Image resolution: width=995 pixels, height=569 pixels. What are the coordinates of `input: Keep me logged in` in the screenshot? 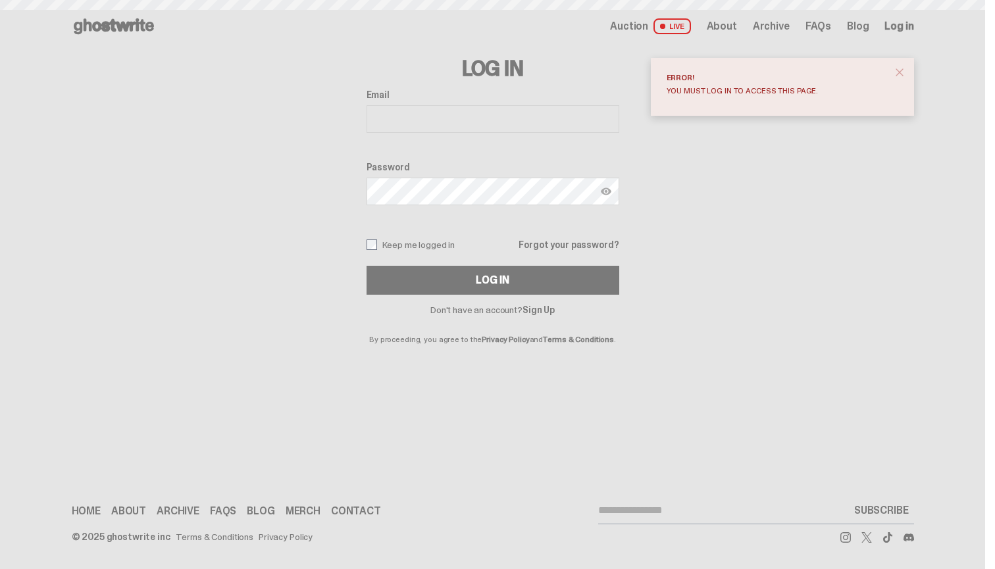 It's located at (372, 245).